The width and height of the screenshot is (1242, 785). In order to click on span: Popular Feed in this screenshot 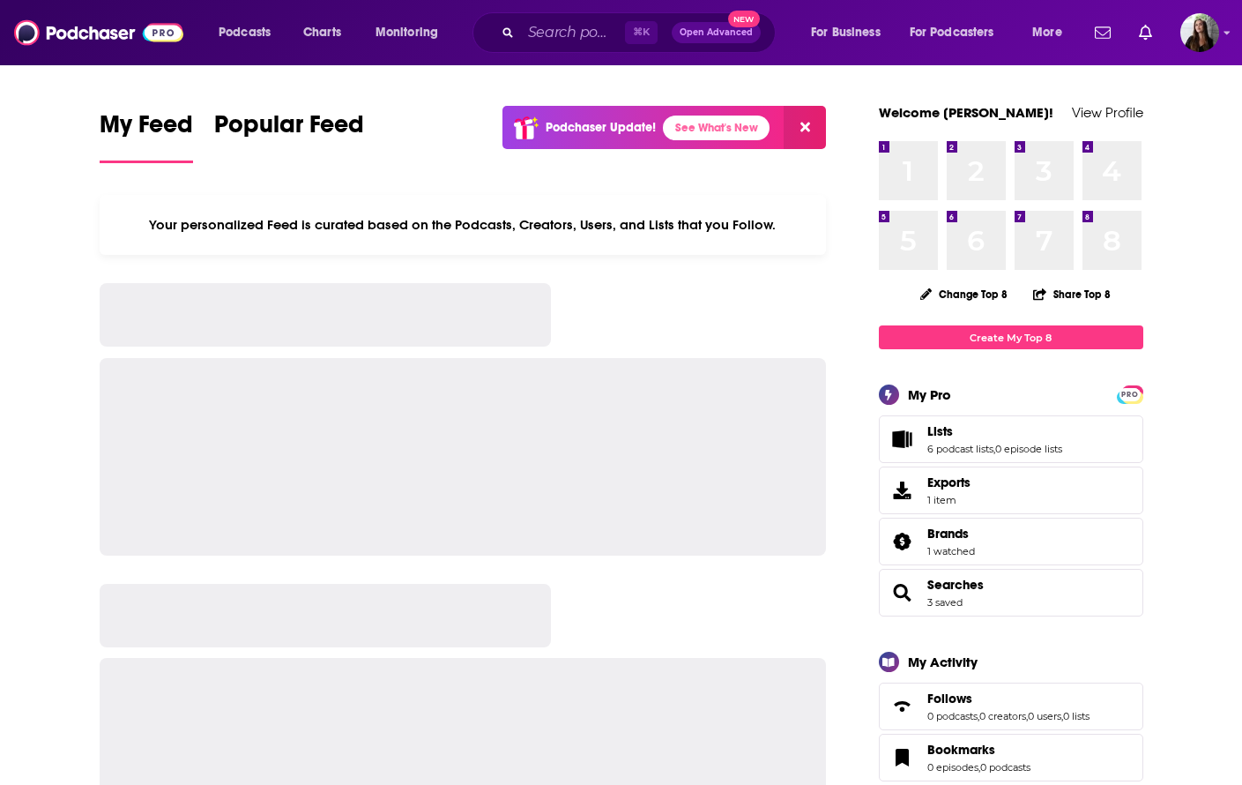, I will do `click(289, 130)`.